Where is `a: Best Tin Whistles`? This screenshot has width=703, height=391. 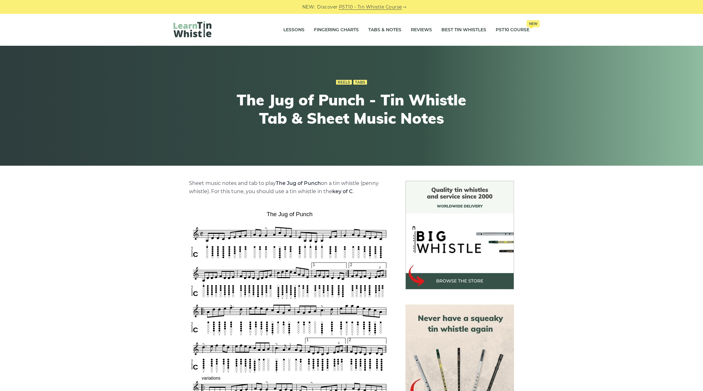
a: Best Tin Whistles is located at coordinates (464, 30).